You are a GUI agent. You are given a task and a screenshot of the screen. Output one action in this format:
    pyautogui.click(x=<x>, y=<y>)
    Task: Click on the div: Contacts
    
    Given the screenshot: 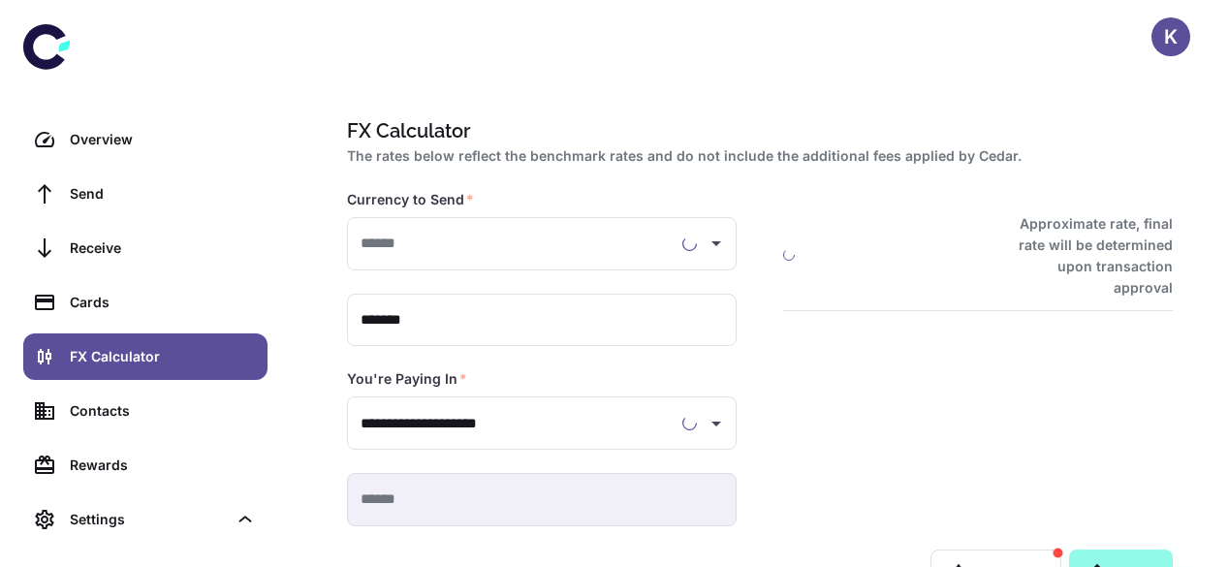 What is the action you would take?
    pyautogui.click(x=163, y=411)
    